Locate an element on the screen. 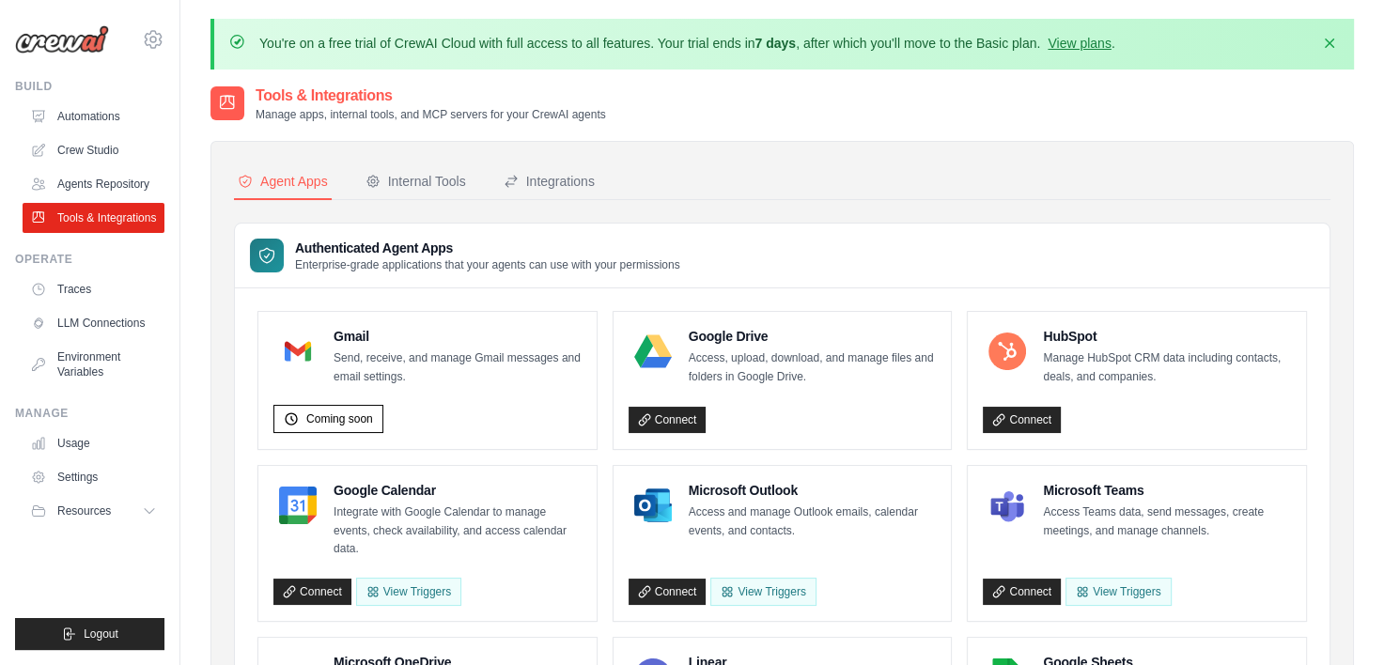 Image resolution: width=1384 pixels, height=665 pixels. img: Logo is located at coordinates (62, 39).